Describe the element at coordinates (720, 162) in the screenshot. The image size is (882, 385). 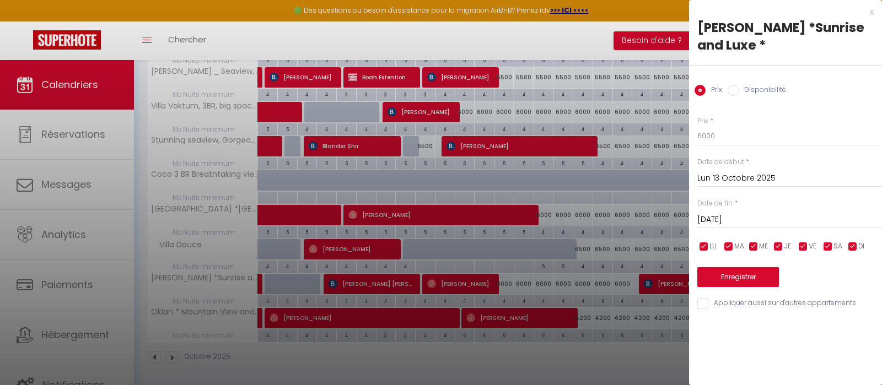
I see `label: Date de début` at that location.